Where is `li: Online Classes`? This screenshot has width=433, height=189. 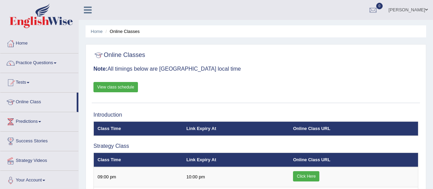 li: Online Classes is located at coordinates (122, 31).